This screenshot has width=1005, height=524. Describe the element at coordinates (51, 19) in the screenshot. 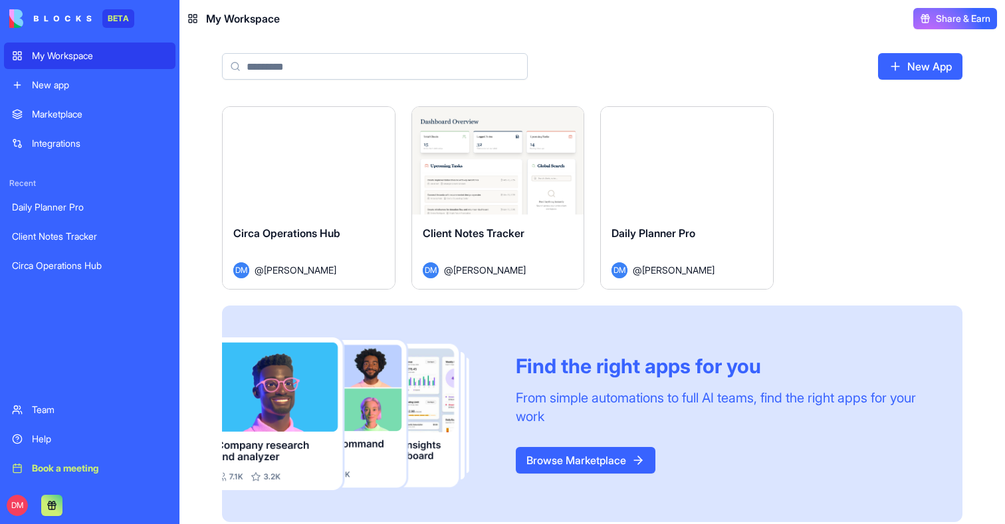

I see `img: logo` at that location.